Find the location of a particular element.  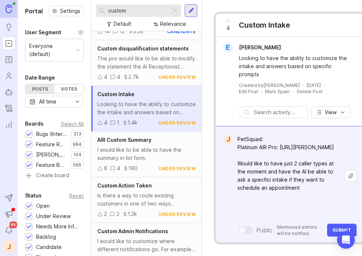

button: Send to Autopilot is located at coordinates (9, 198).